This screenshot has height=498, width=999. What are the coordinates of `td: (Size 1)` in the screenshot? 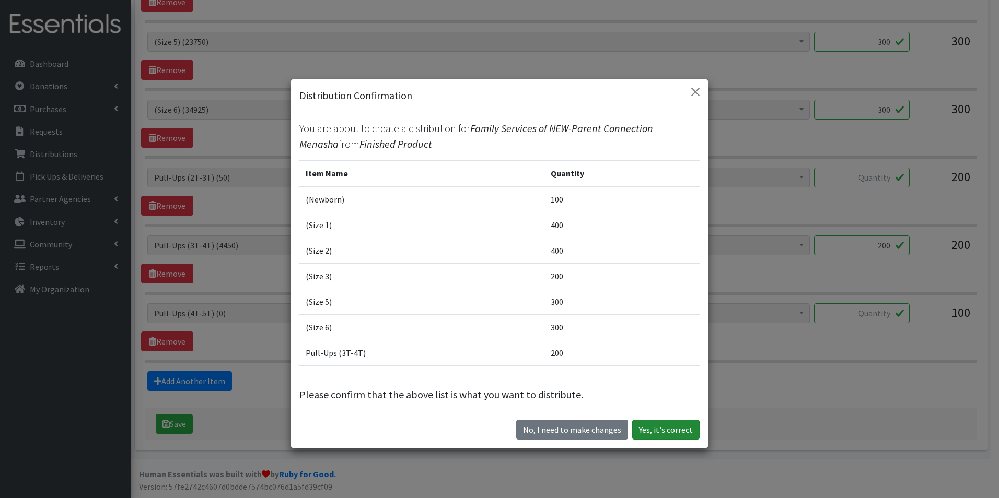 It's located at (421, 225).